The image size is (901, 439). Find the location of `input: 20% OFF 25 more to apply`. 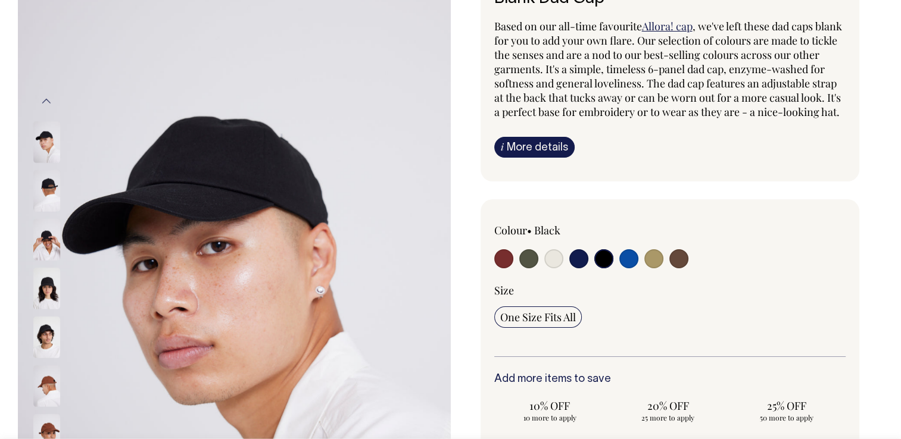

input: 20% OFF 25 more to apply is located at coordinates (668, 411).